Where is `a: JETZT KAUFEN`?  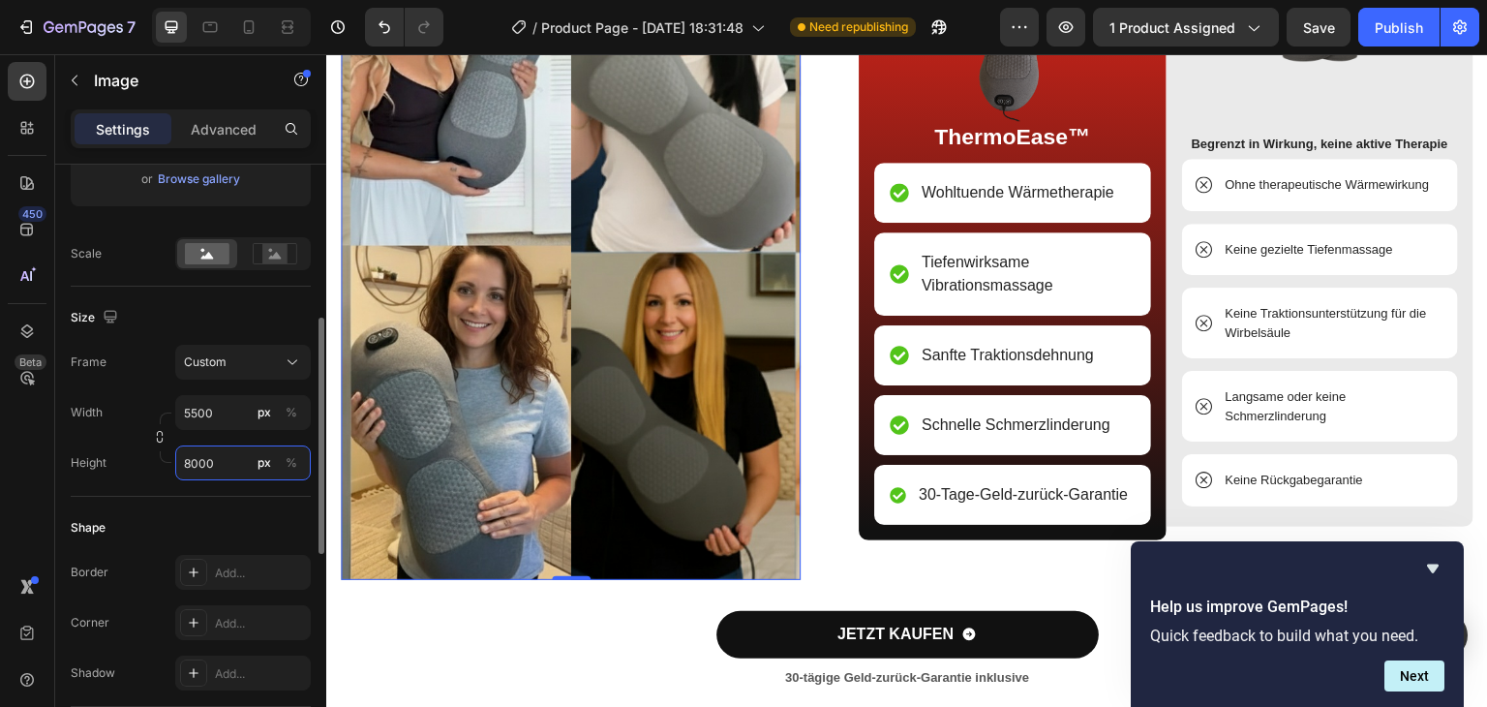
a: JETZT KAUFEN is located at coordinates (581, 580).